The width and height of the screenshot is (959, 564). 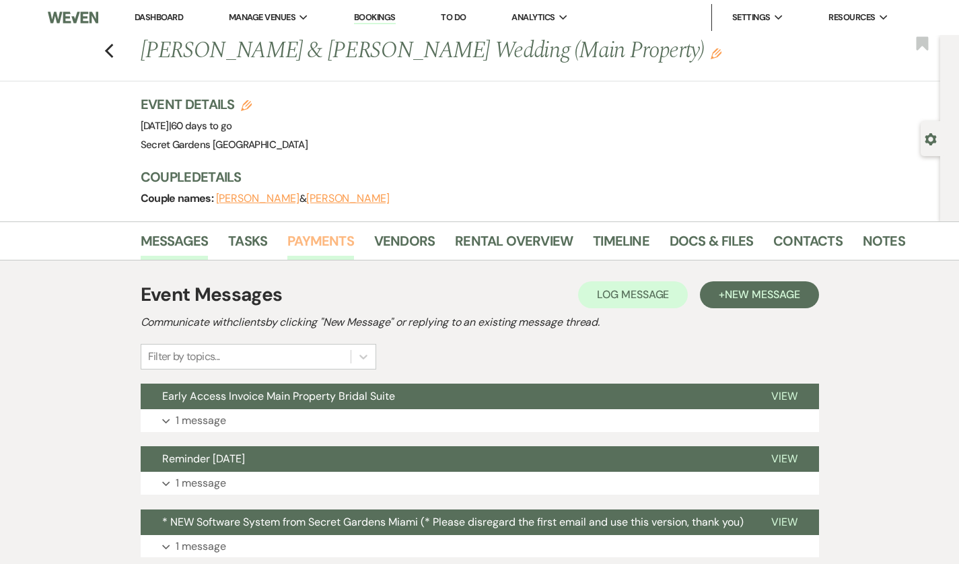 I want to click on span: Couple names:, so click(x=178, y=198).